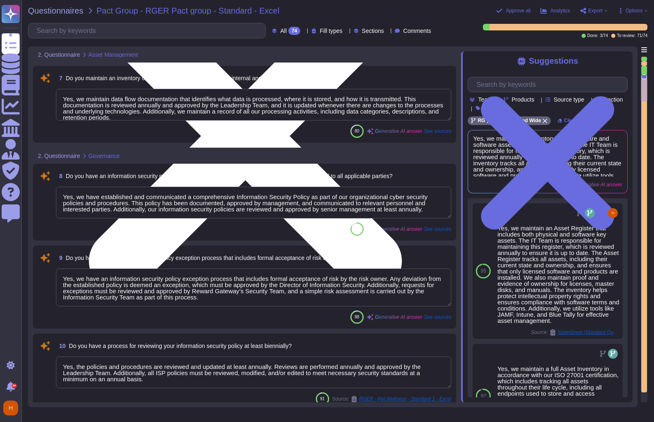 The width and height of the screenshot is (654, 422). What do you see at coordinates (294, 31) in the screenshot?
I see `div: 74` at bounding box center [294, 31].